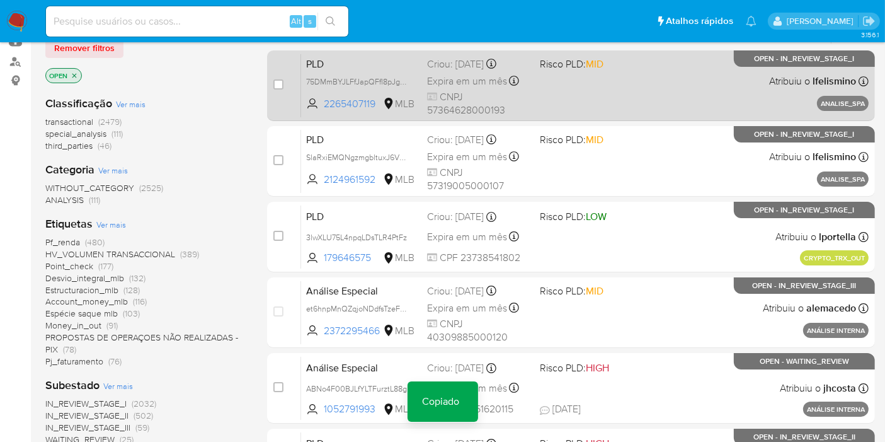 The width and height of the screenshot is (885, 442). Describe the element at coordinates (869, 21) in the screenshot. I see `a: Sair` at that location.